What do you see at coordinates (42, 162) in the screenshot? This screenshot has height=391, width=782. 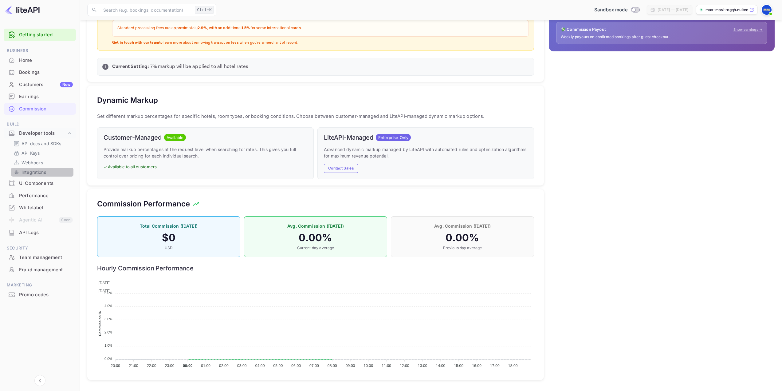 I see `div: Webhooks` at bounding box center [42, 162].